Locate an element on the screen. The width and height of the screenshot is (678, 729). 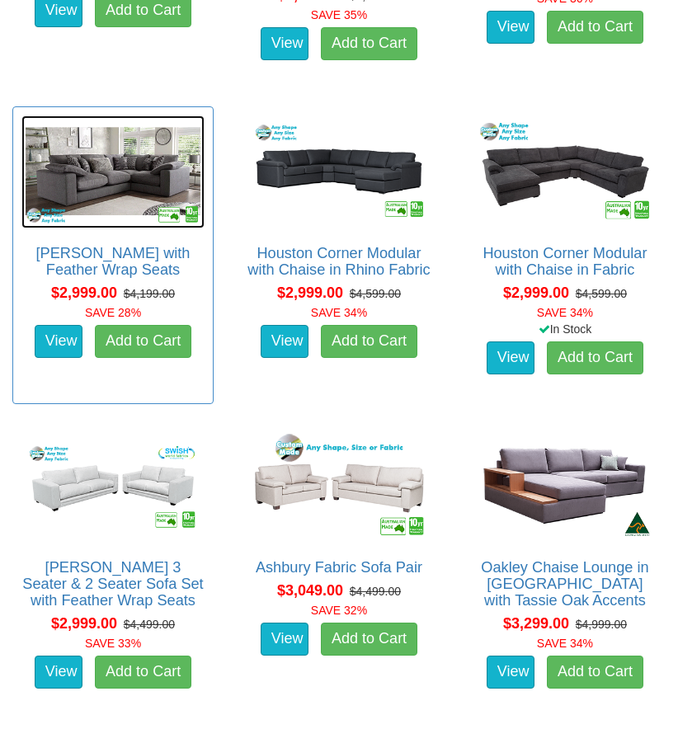
a: Houston Corner Modular with Chaise in Fabric is located at coordinates (564, 262).